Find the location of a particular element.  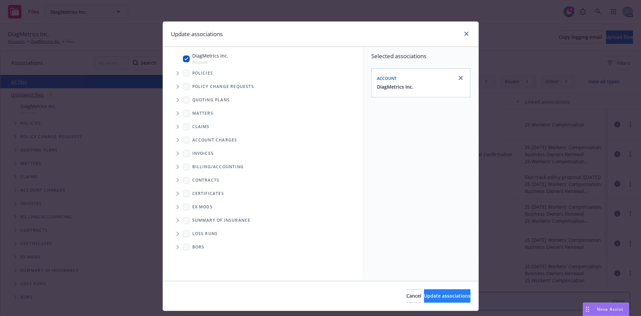

button: Nova Assist is located at coordinates (606, 309).